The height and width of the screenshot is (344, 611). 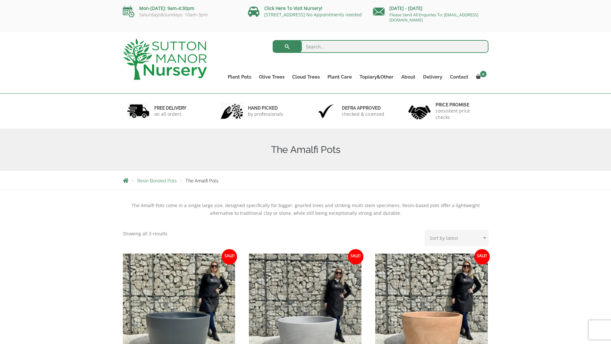 I want to click on span: 0, so click(x=483, y=74).